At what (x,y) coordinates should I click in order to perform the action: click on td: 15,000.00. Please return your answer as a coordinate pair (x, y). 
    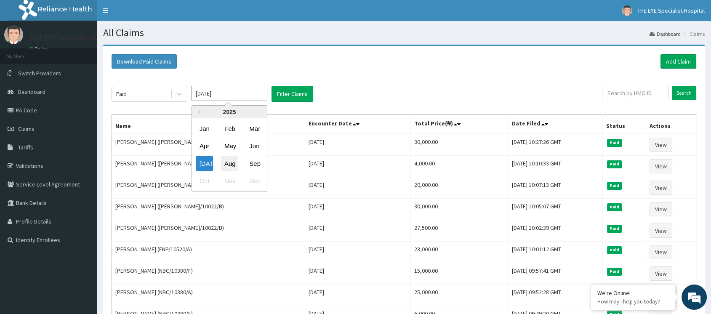
    Looking at the image, I should click on (459, 274).